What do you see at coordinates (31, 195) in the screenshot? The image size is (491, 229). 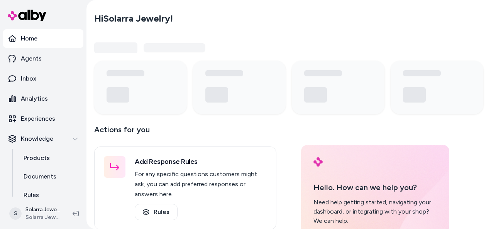 I see `p: Rules` at bounding box center [31, 195].